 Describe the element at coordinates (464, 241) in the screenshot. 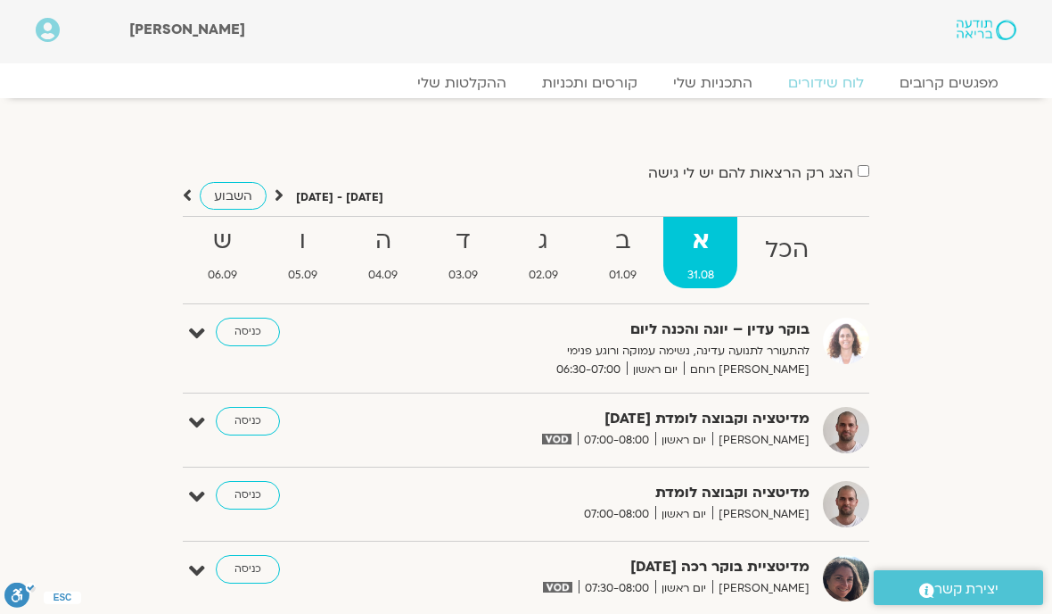

I see `strong: ד` at that location.